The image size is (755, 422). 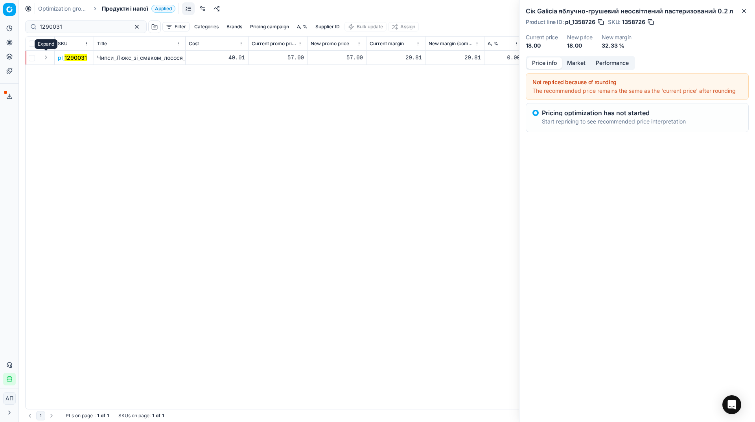 What do you see at coordinates (493, 44) in the screenshot?
I see `span: Δ, %` at bounding box center [493, 44].